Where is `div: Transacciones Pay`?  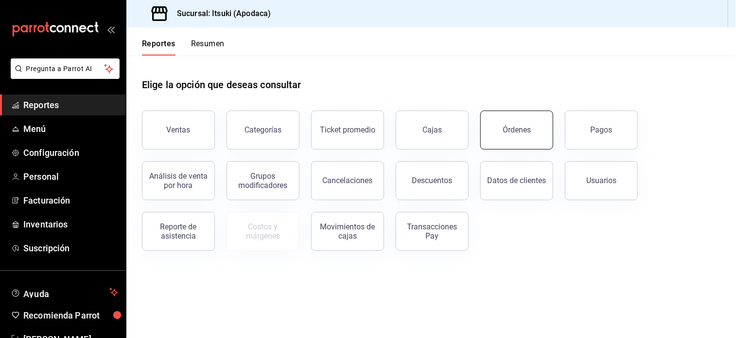 div: Transacciones Pay is located at coordinates (432, 231).